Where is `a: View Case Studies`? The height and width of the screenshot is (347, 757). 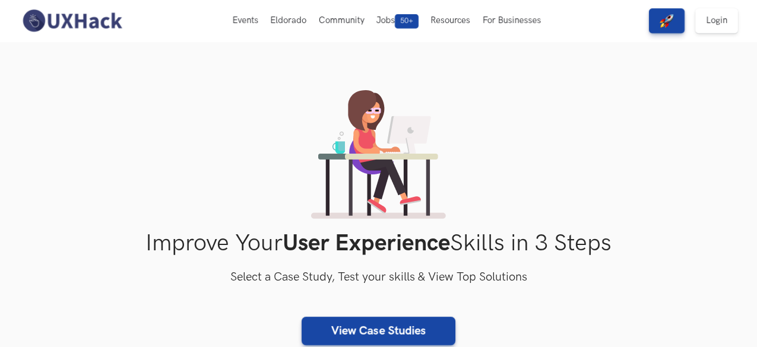 a: View Case Studies is located at coordinates (378, 331).